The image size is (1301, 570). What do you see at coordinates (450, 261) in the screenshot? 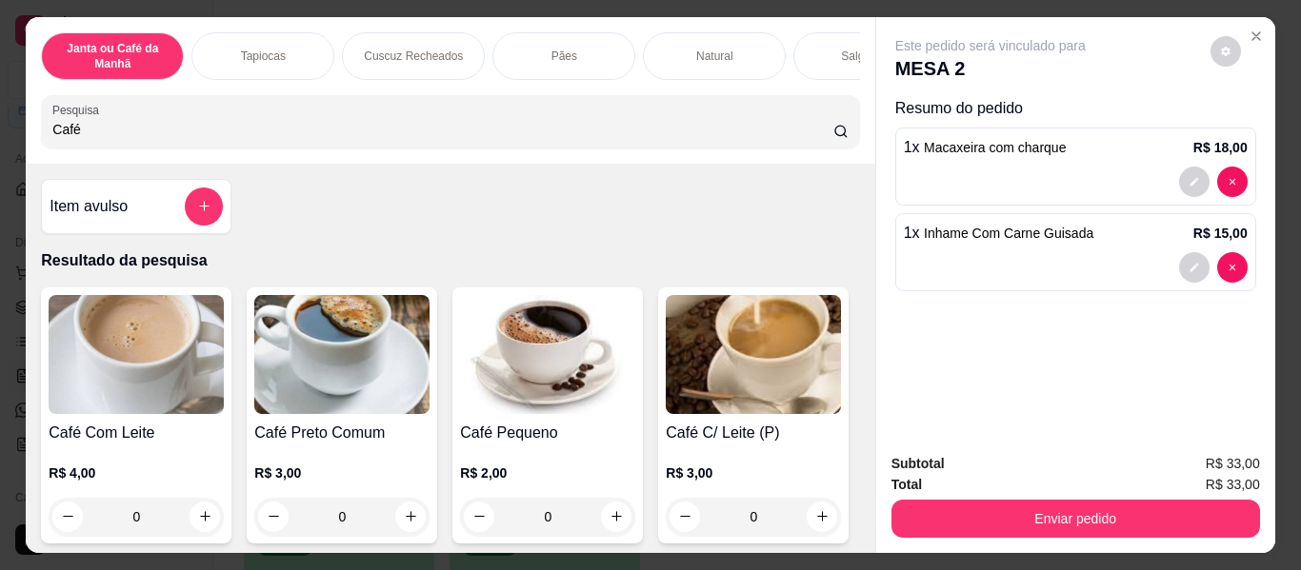
I see `p: Resultado da pesquisa` at bounding box center [450, 261].